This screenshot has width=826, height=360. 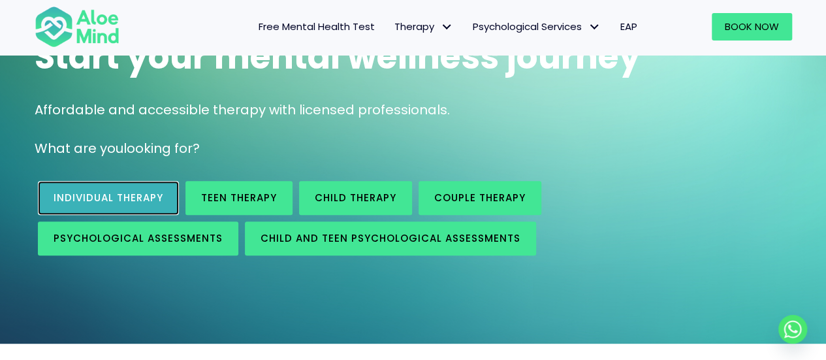 What do you see at coordinates (392, 27) in the screenshot?
I see `nav: Menu` at bounding box center [392, 27].